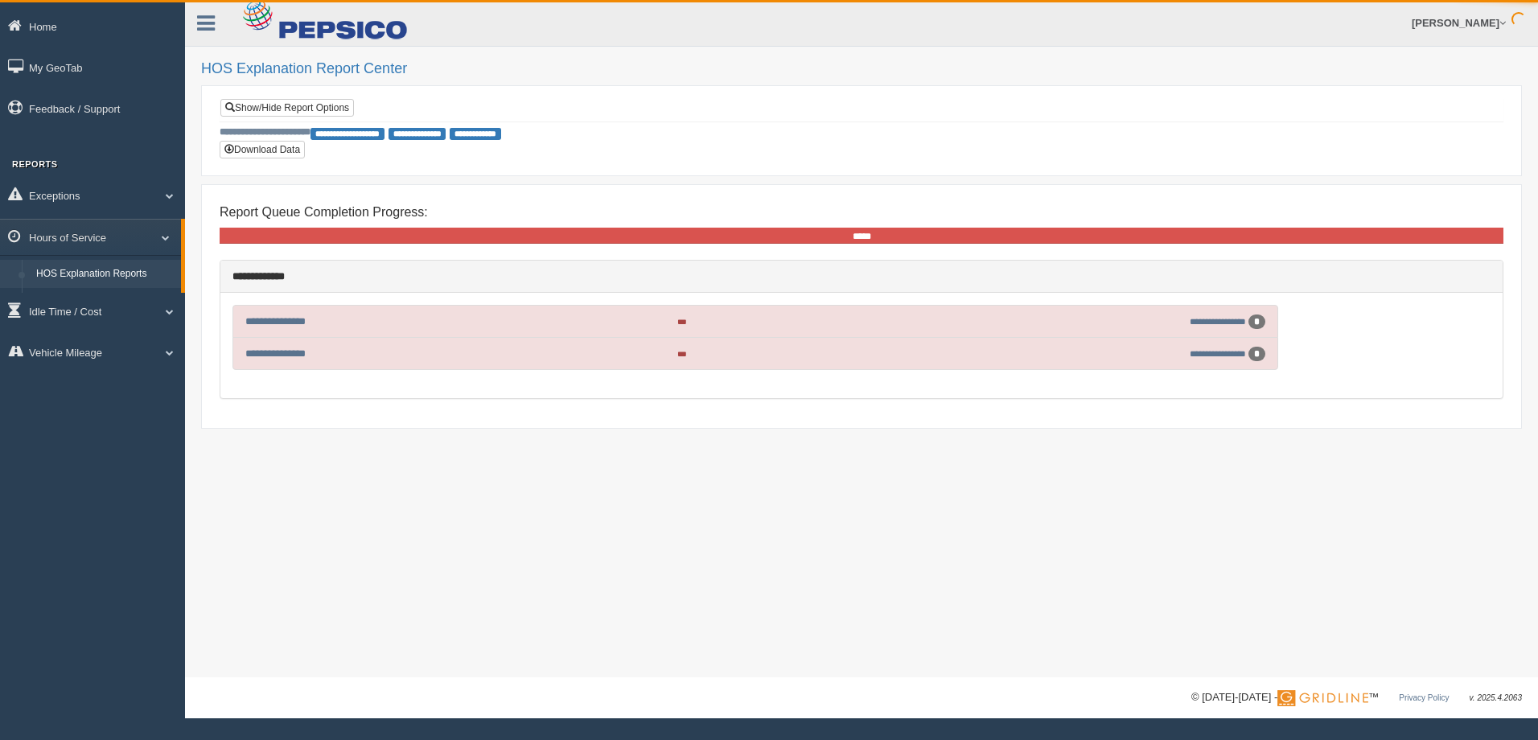 This screenshot has height=740, width=1538. Describe the element at coordinates (1495, 697) in the screenshot. I see `span: v. 2025.4.2063` at that location.